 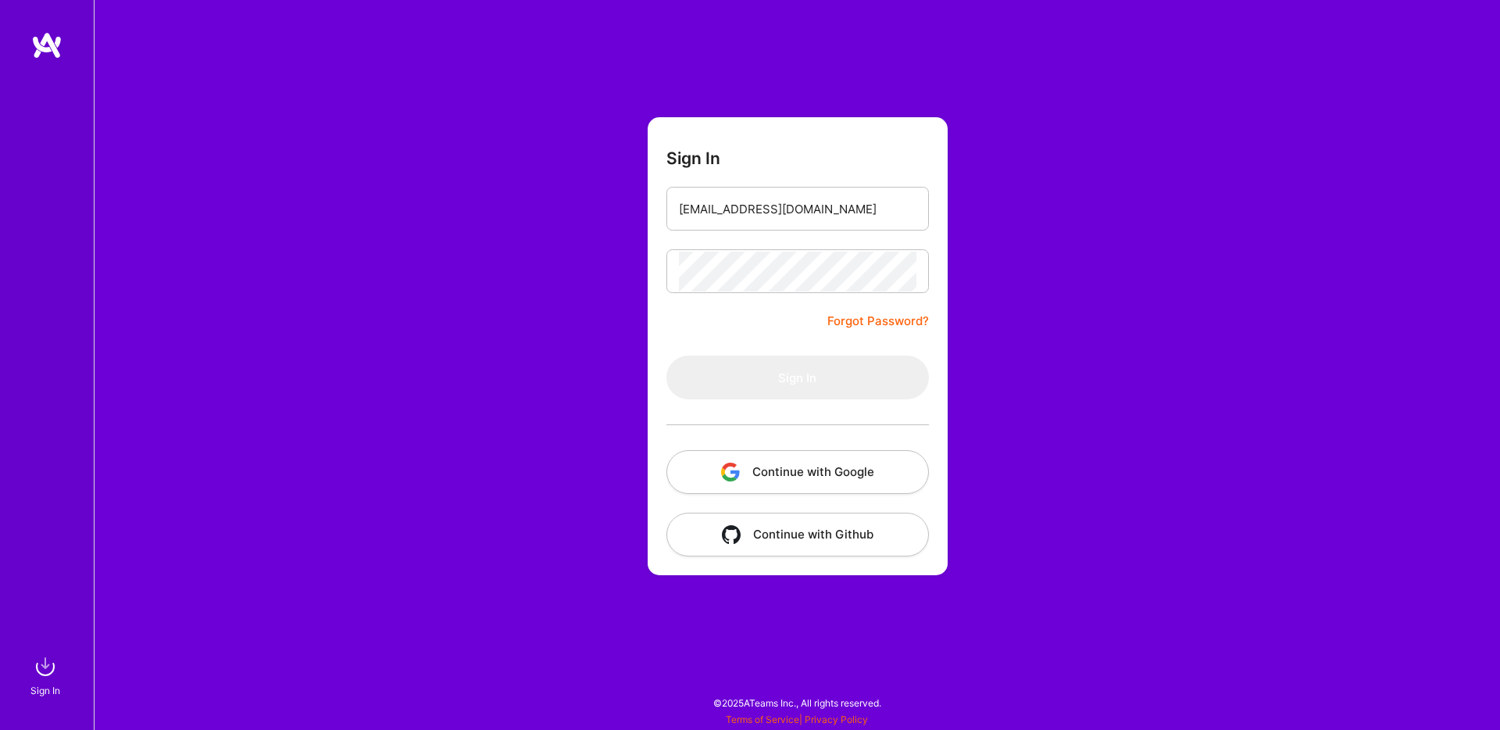 I want to click on a: sign inSign In, so click(x=47, y=674).